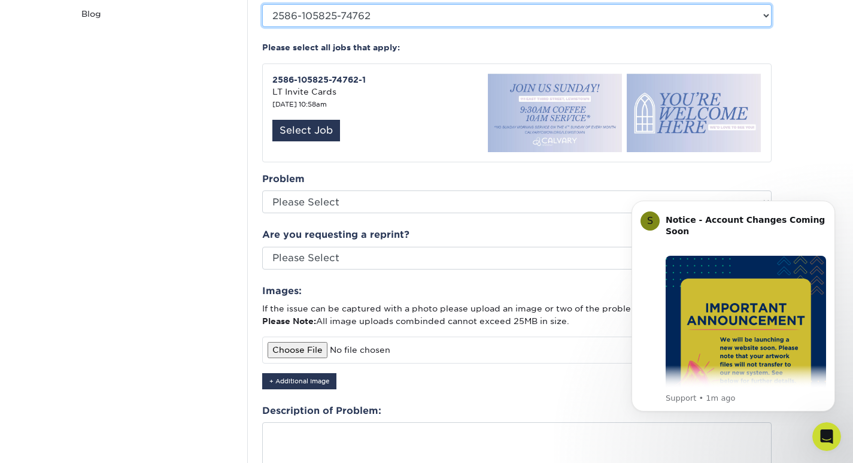 Image resolution: width=853 pixels, height=463 pixels. Describe the element at coordinates (132, 43) in the screenshot. I see `b: Notice - Account Changes Coming Soon` at that location.